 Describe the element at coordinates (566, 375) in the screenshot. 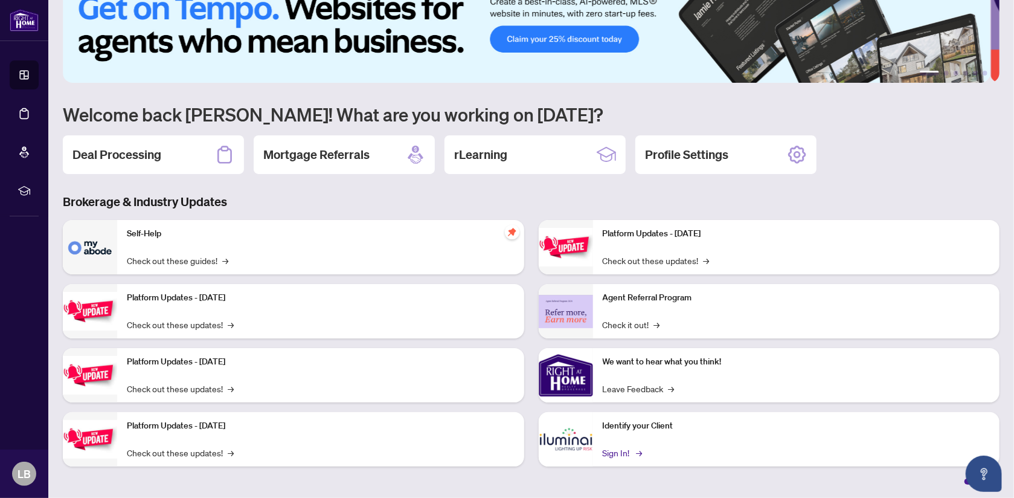

I see `img: We want to hear what you think!` at that location.